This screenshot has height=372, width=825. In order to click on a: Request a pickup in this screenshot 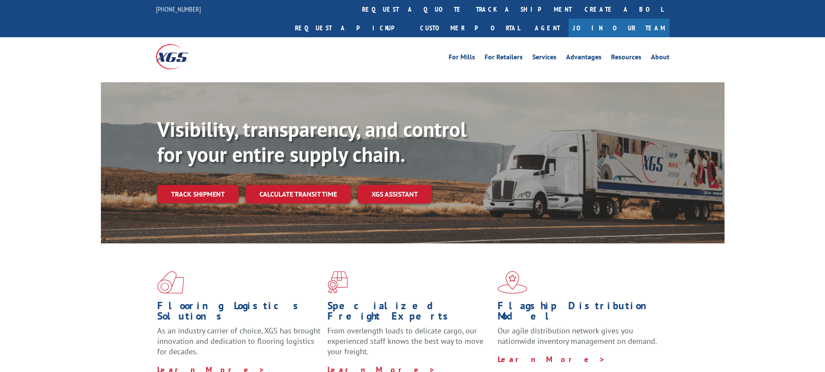, I will do `click(351, 28)`.